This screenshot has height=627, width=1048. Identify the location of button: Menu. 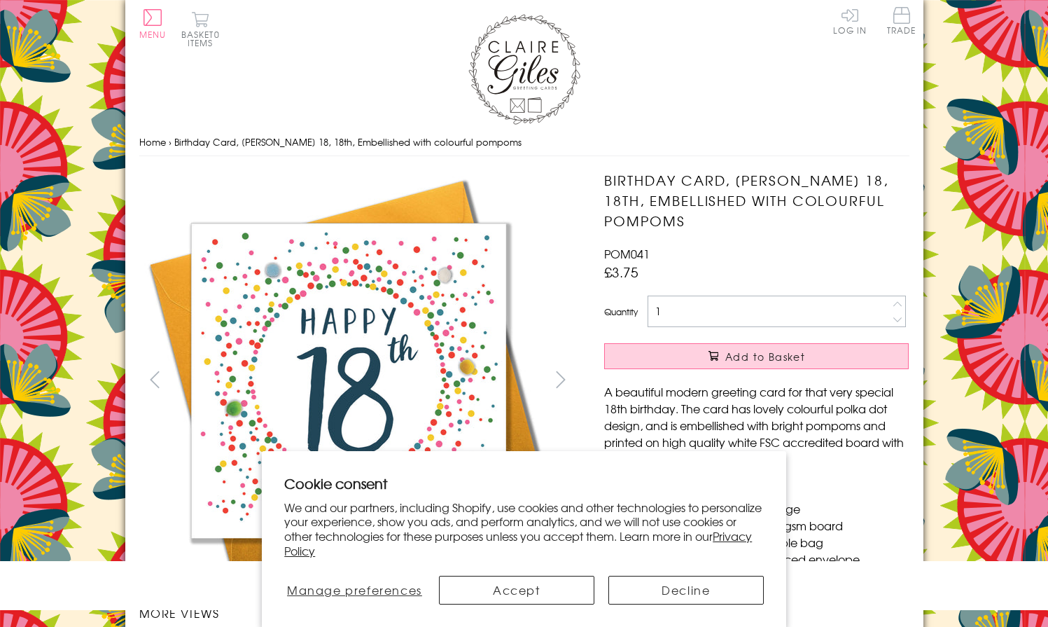
(153, 24).